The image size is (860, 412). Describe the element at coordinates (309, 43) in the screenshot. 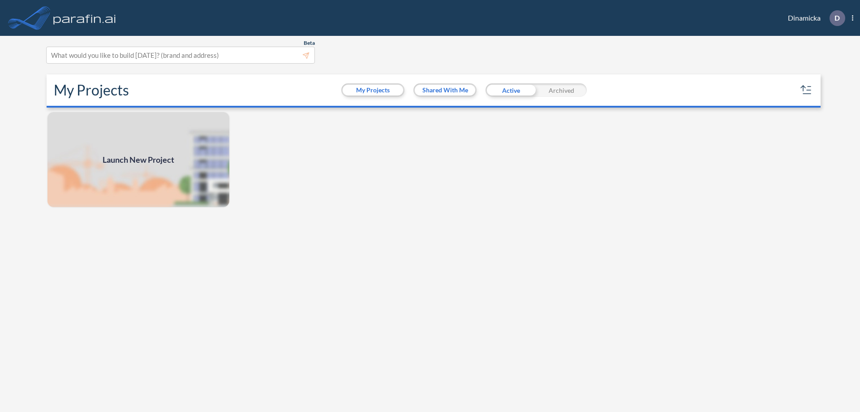

I see `span: Beta` at that location.